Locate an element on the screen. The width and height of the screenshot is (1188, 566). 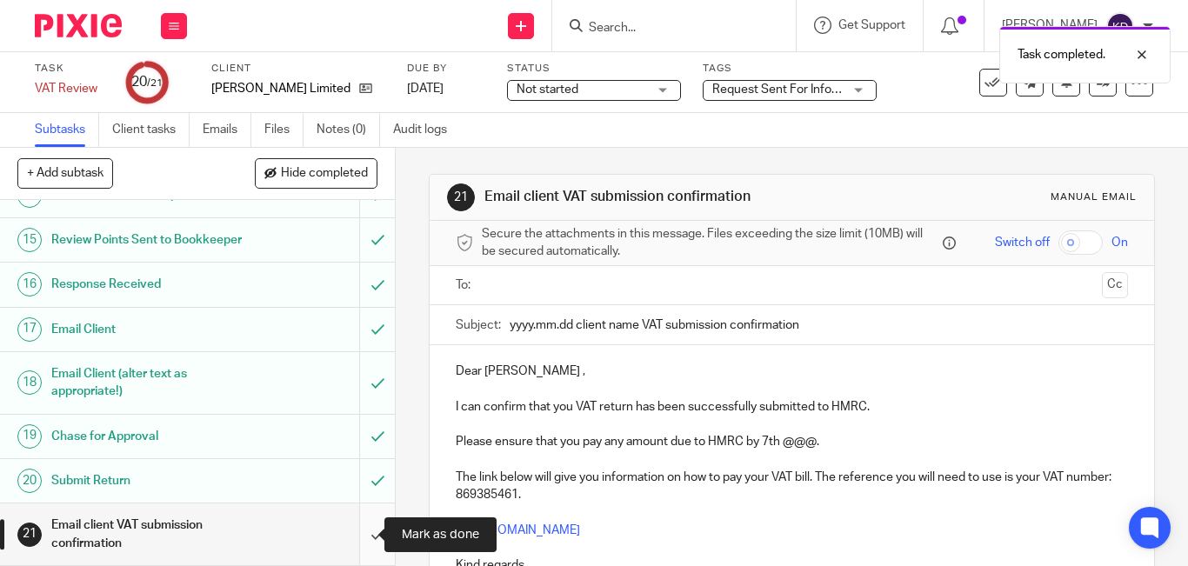
div: 17 is located at coordinates (30, 330).